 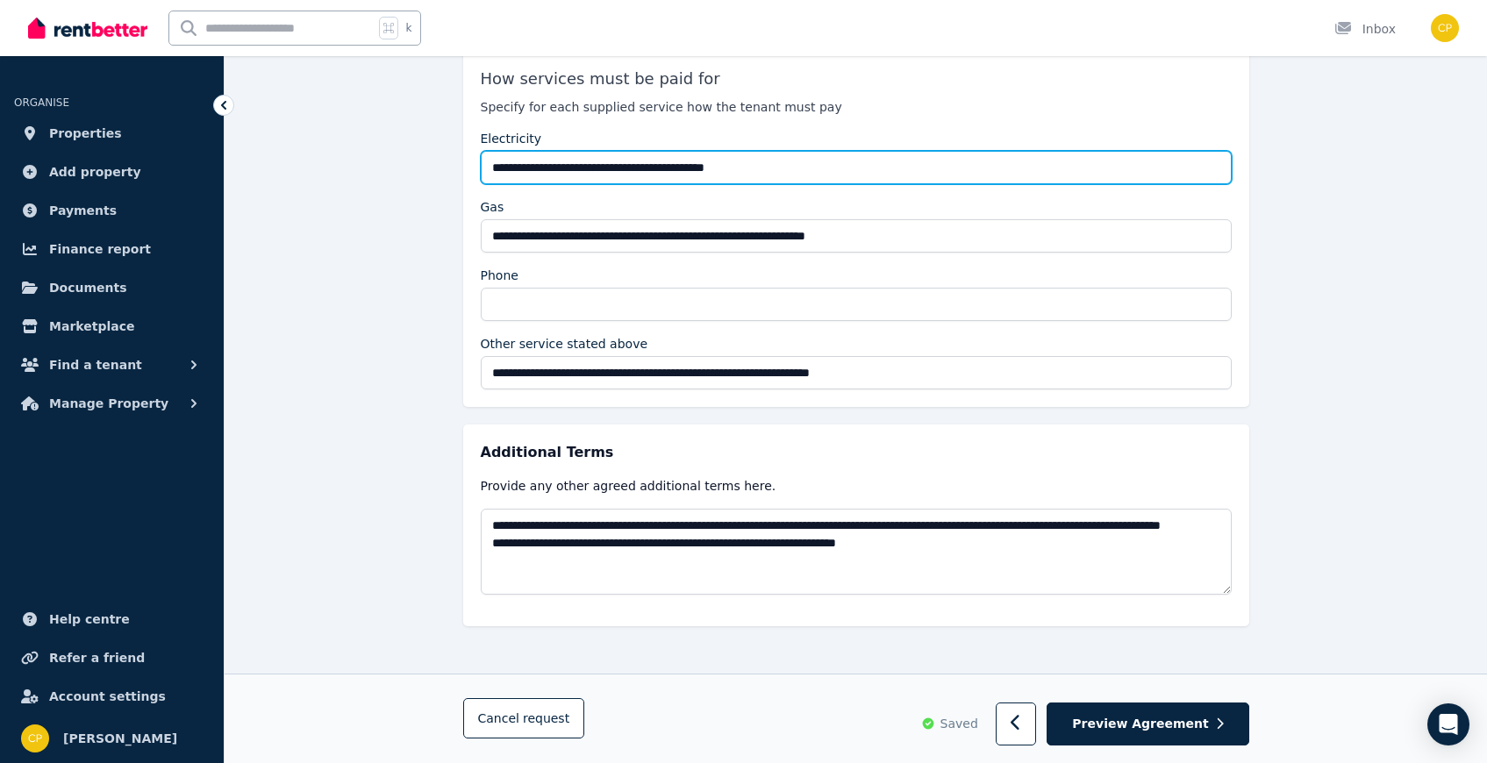 What do you see at coordinates (524, 719) in the screenshot?
I see `span: Cancel` at bounding box center [524, 719].